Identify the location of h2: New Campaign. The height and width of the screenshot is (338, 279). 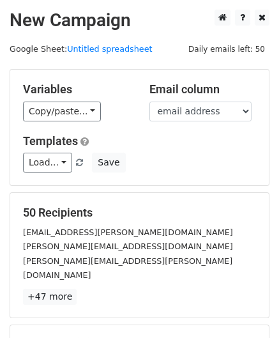
(139, 20).